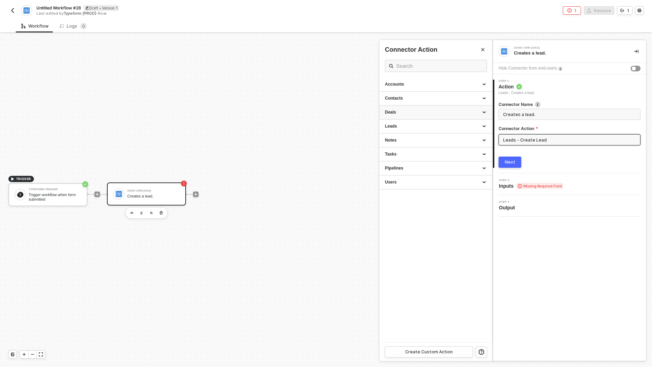  What do you see at coordinates (429, 352) in the screenshot?
I see `div: Create Custom Action` at bounding box center [429, 352].